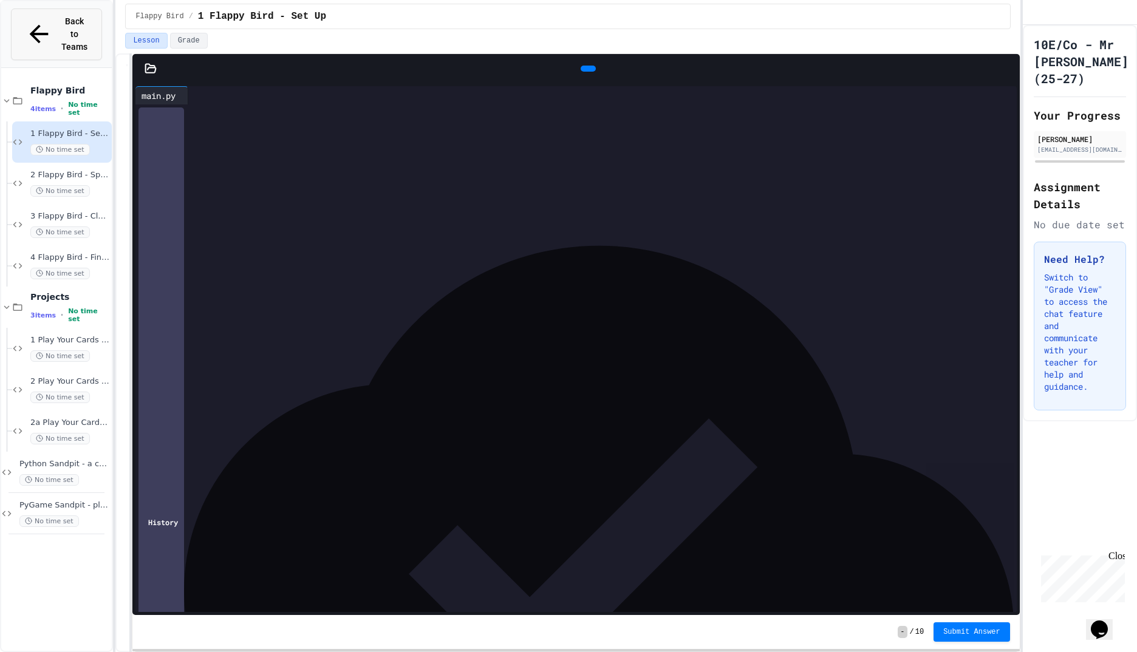 The width and height of the screenshot is (1137, 652). What do you see at coordinates (56, 34) in the screenshot?
I see `button: Back to Teams` at bounding box center [56, 34].